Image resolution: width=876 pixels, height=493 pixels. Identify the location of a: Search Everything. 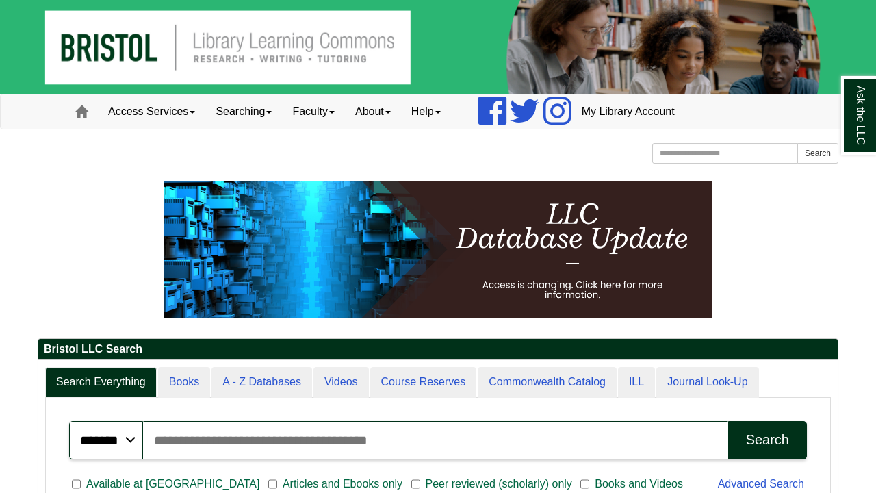
(101, 382).